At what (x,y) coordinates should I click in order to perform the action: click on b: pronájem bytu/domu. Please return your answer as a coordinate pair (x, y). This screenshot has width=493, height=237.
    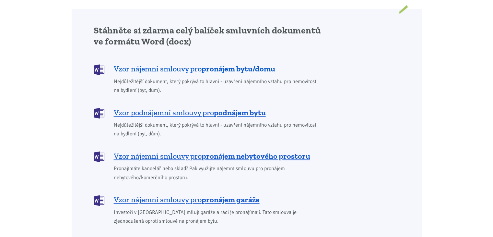
    Looking at the image, I should click on (238, 68).